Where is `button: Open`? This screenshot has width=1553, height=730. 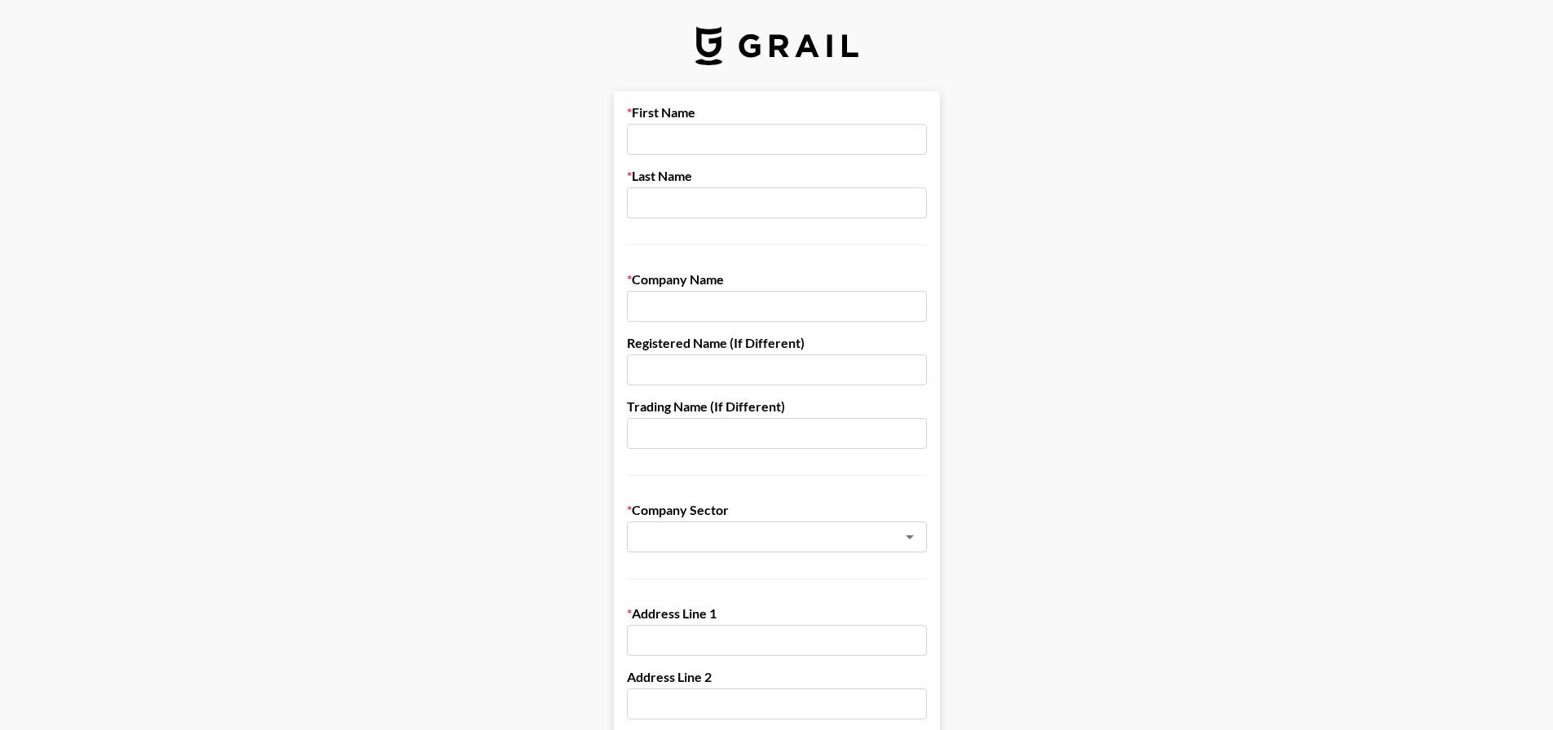 button: Open is located at coordinates (910, 537).